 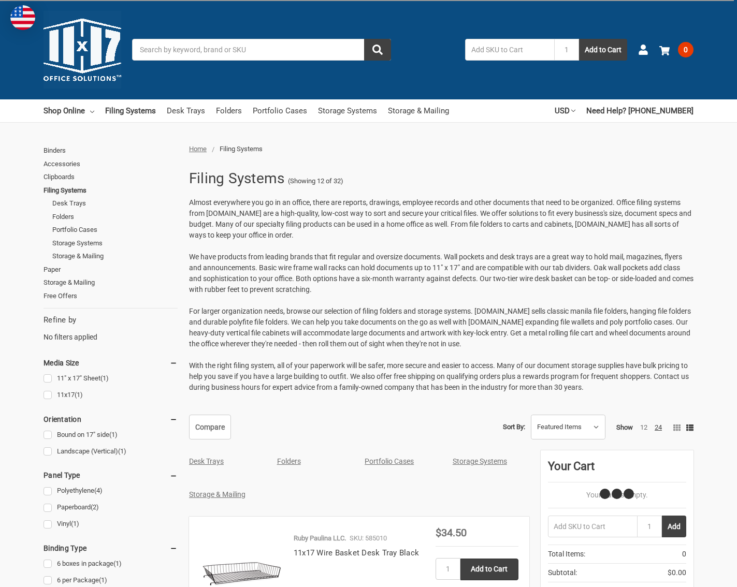 I want to click on input: Search by keyword, brand or SKU, so click(x=262, y=50).